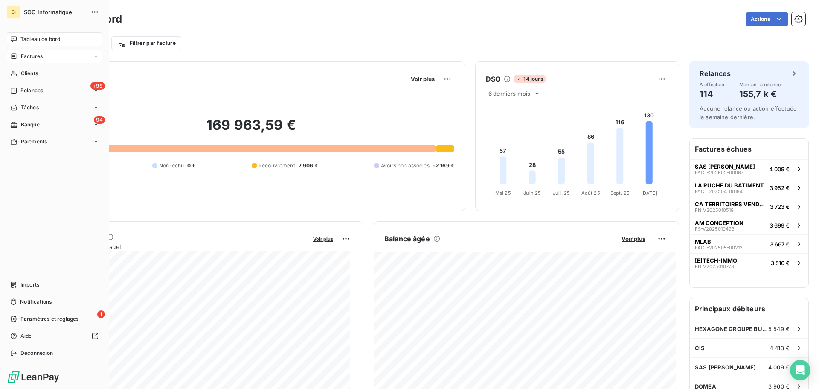  I want to click on span: FN-V2025010519, so click(714, 210).